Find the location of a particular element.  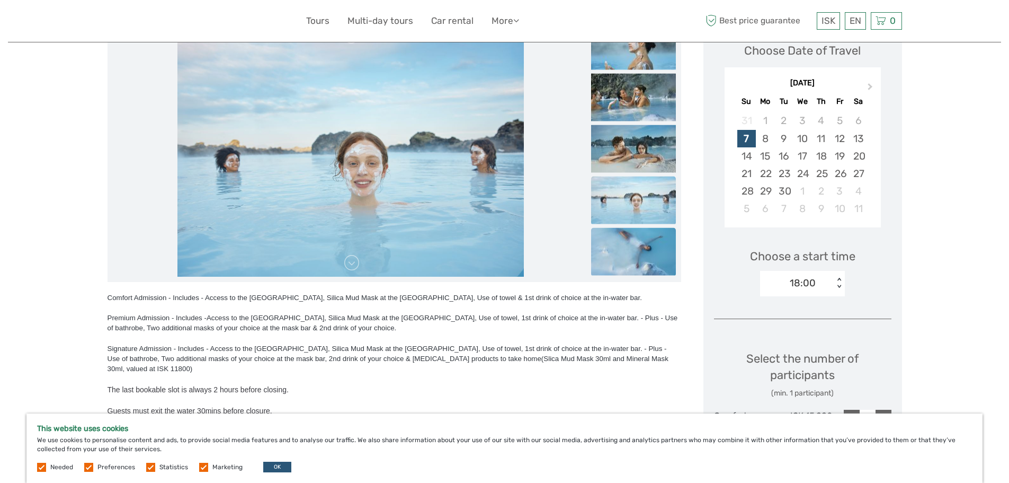

div: Comfort is located at coordinates (744, 417).